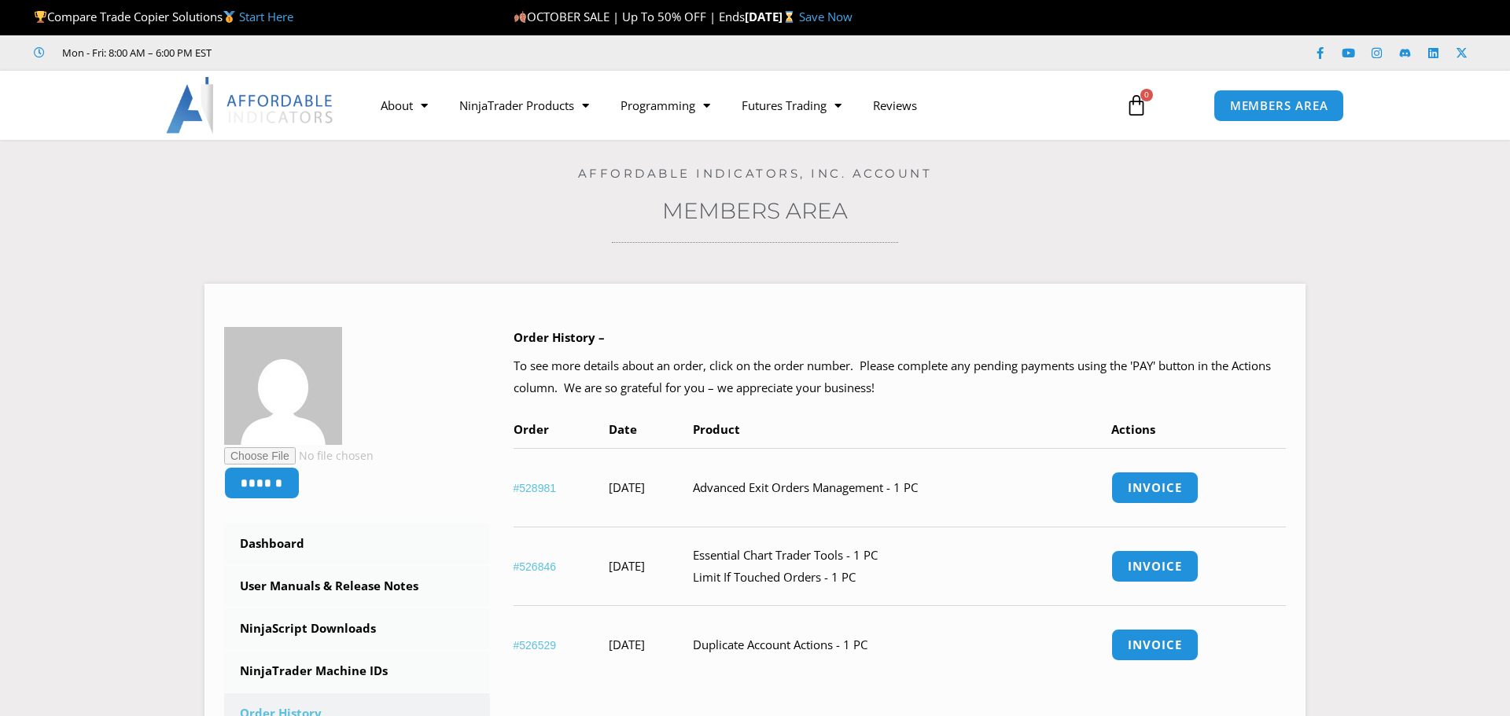 This screenshot has width=1510, height=716. I want to click on span: Product, so click(716, 429).